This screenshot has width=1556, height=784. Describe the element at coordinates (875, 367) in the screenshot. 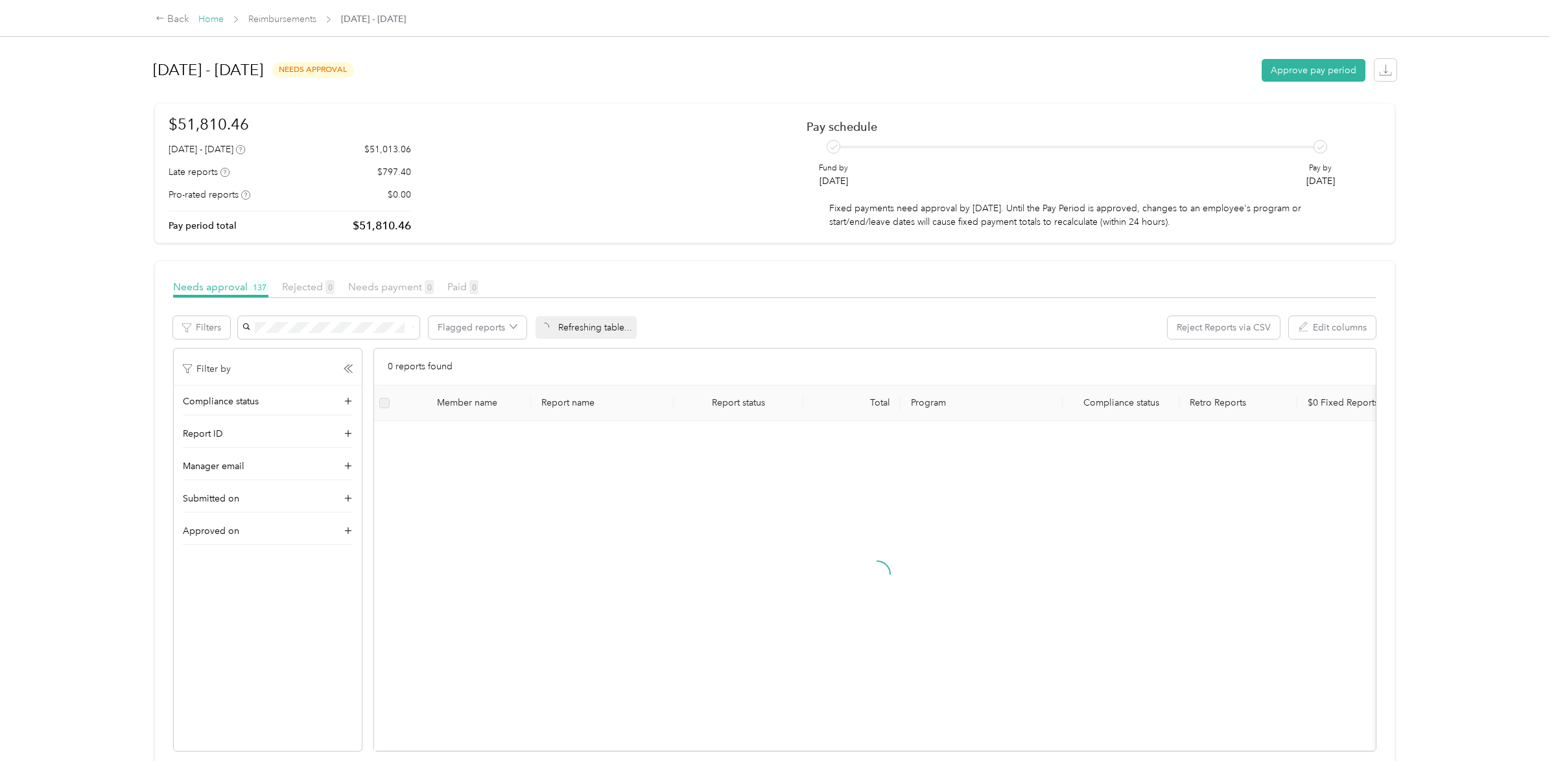

I see `div: 0 reports found` at that location.